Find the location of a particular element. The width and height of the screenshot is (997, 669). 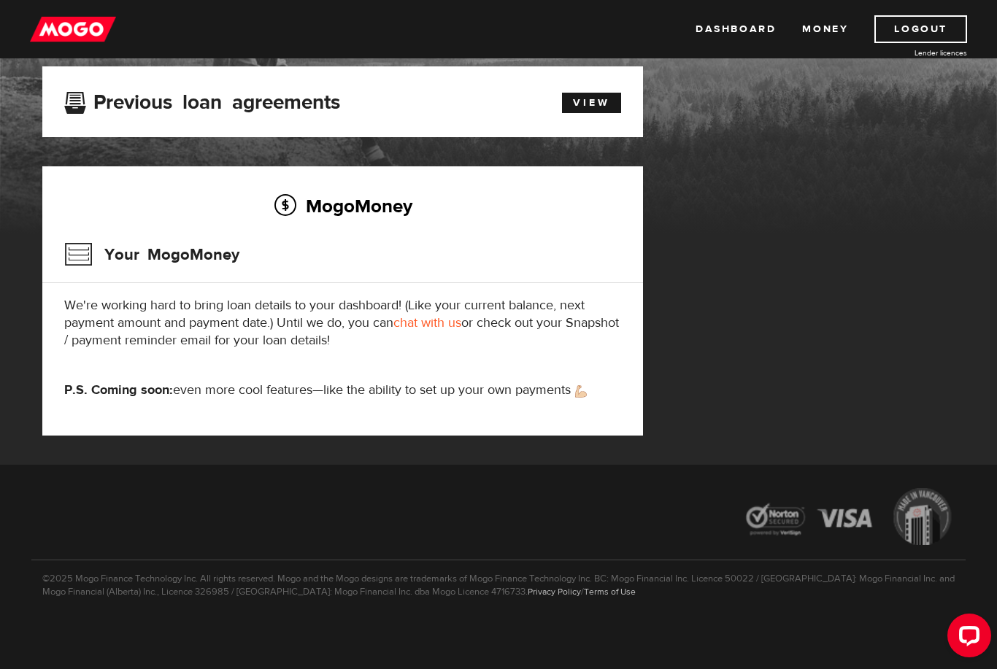

img: mogo_logo-11ee424be714fa7cbb0f0f49df9e16ec.png is located at coordinates (73, 29).